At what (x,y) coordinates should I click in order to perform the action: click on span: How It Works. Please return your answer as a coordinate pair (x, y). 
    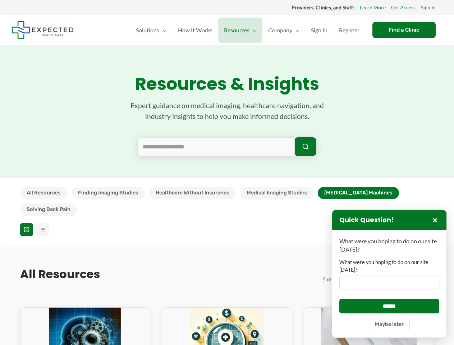
    Looking at the image, I should click on (195, 30).